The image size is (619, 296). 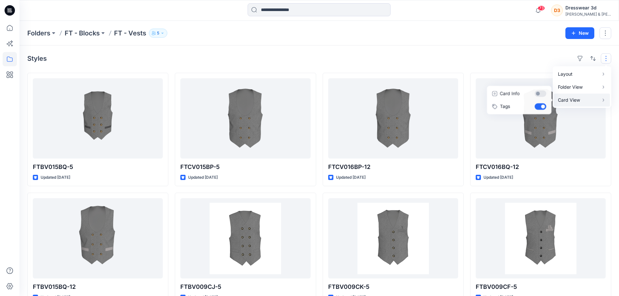 I want to click on a: FTCV015BP-5, so click(x=245, y=118).